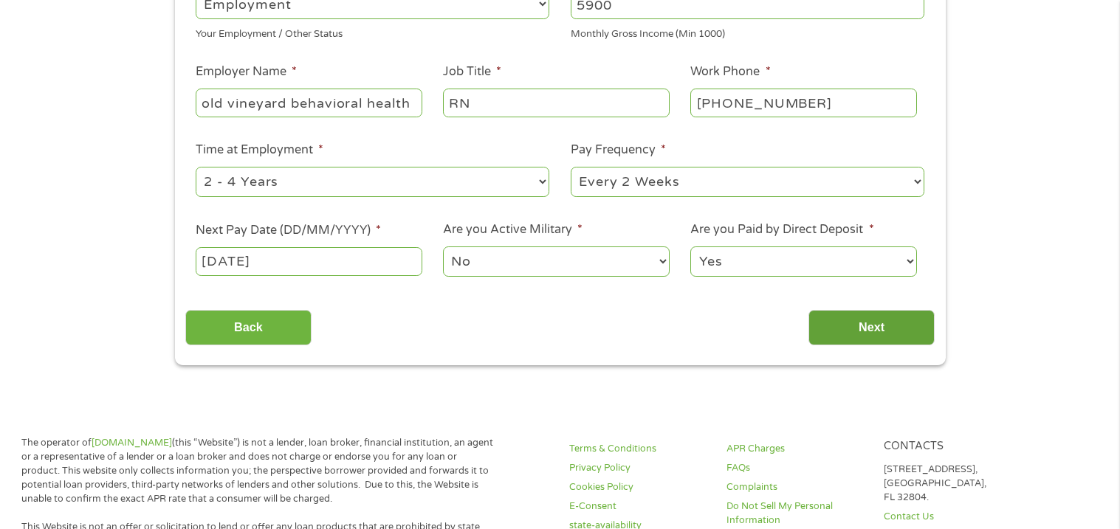  Describe the element at coordinates (747, 32) in the screenshot. I see `div: Monthly Gross Income (Min 1000)` at that location.